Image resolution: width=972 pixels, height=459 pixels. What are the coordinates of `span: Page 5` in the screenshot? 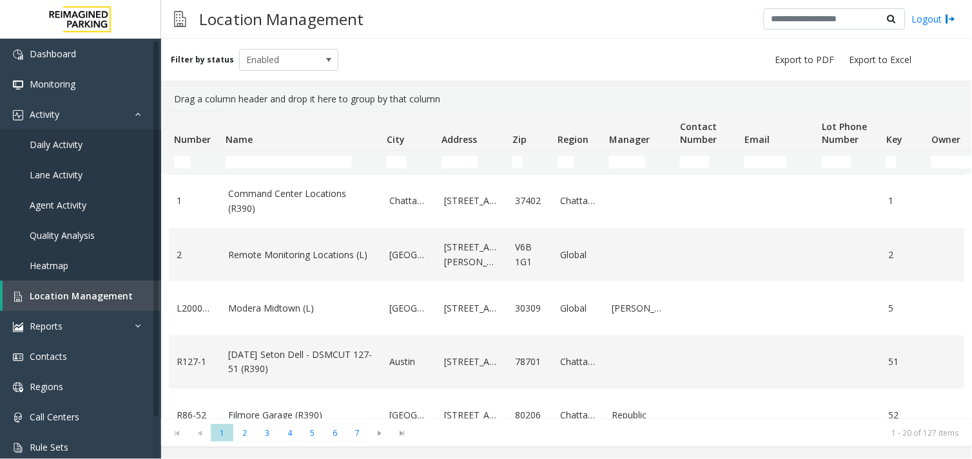 It's located at (312, 433).